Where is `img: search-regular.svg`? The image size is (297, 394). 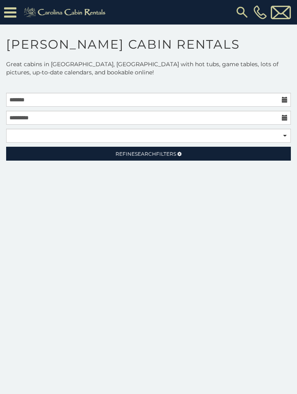
img: search-regular.svg is located at coordinates (242, 12).